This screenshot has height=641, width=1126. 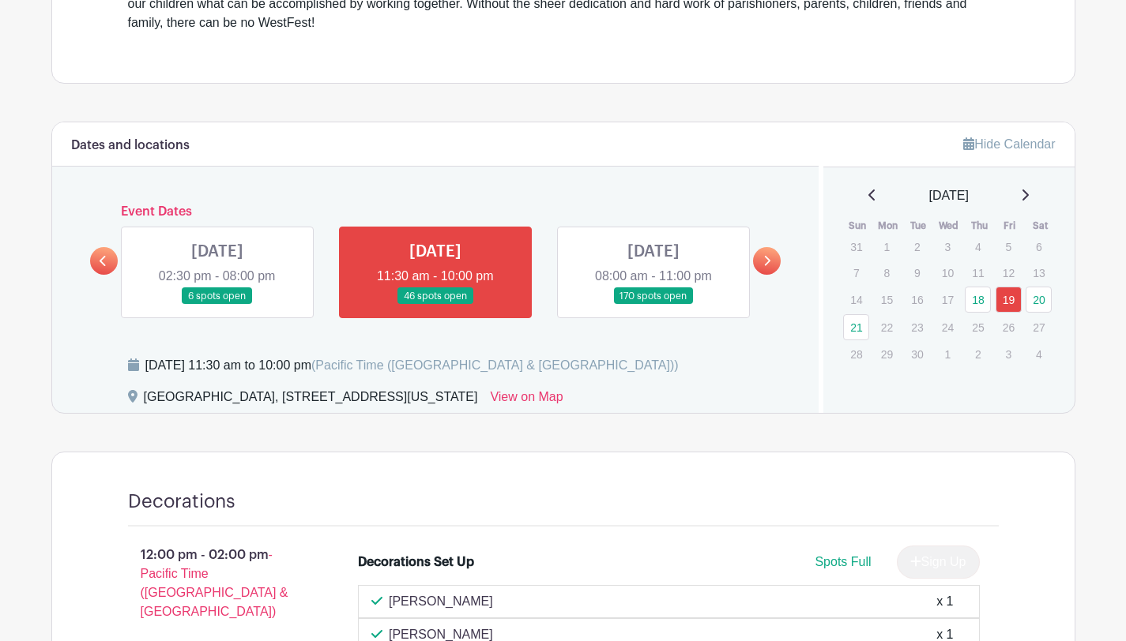 I want to click on p: 25, so click(x=977, y=327).